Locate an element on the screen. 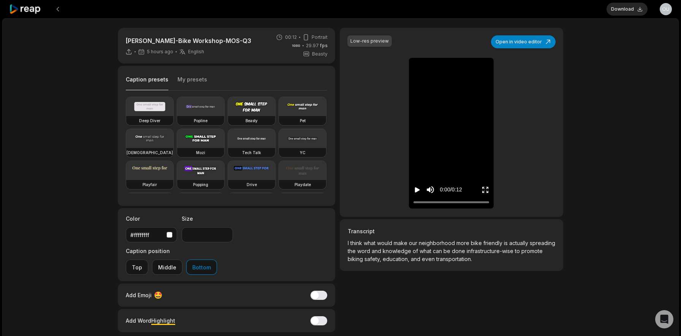 The height and width of the screenshot is (336, 681). span: knowledge is located at coordinates (398, 250).